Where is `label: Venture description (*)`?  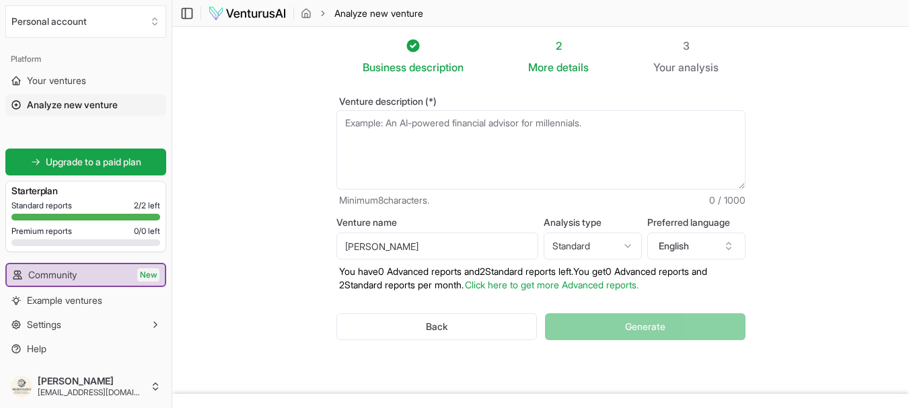
label: Venture description (*) is located at coordinates (541, 102).